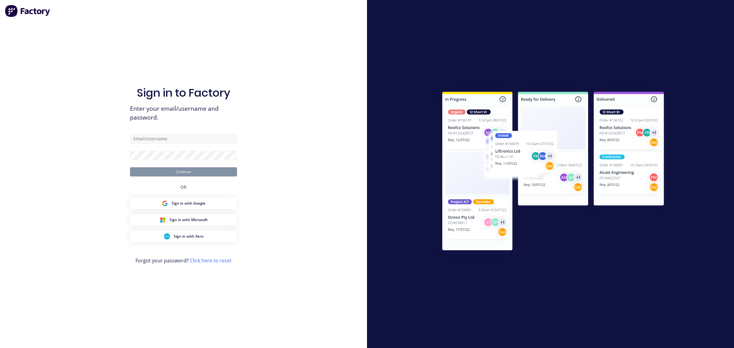  What do you see at coordinates (184, 261) in the screenshot?
I see `span: Forgot your password?` at bounding box center [184, 261].